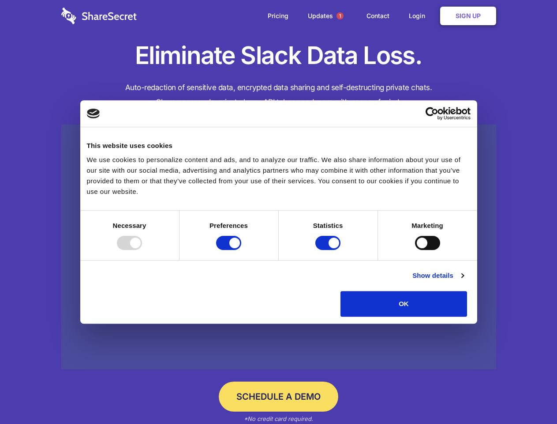  I want to click on img: logo-wordmark-white-trans-d4663122ce5f474addd5e946df7df03e33cb6a1c49d2221995e7729f52c070b2.svg, so click(99, 16).